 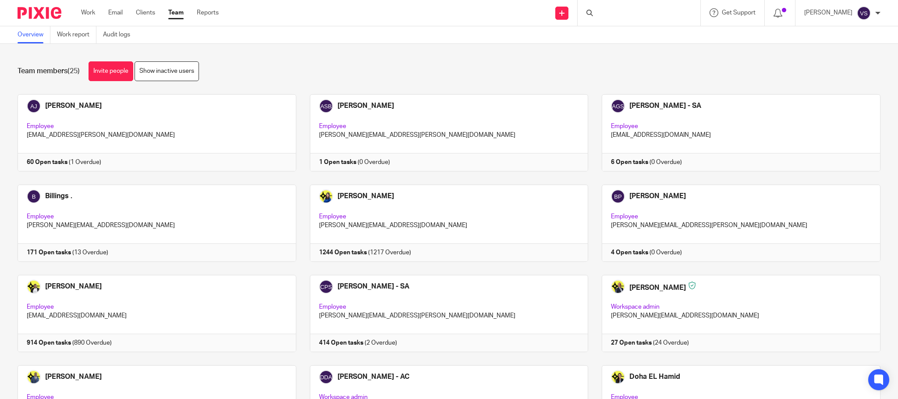 I want to click on a: Show inactive users, so click(x=167, y=71).